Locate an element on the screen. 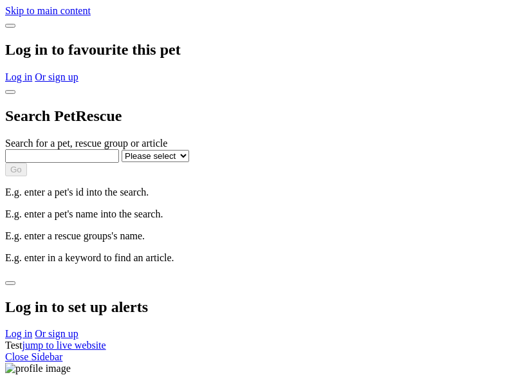 The width and height of the screenshot is (505, 386). div: Test is located at coordinates (252, 346).